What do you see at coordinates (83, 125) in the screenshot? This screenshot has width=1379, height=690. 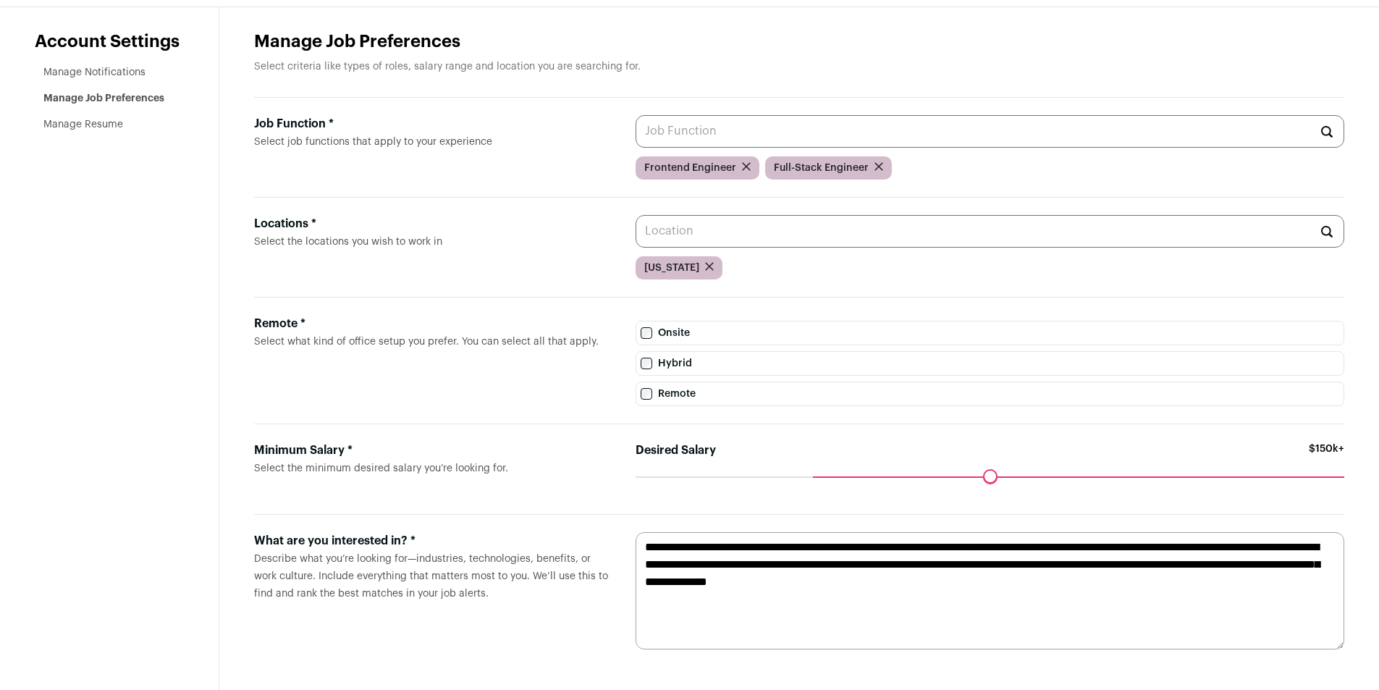 I see `a: Manage Resume` at bounding box center [83, 125].